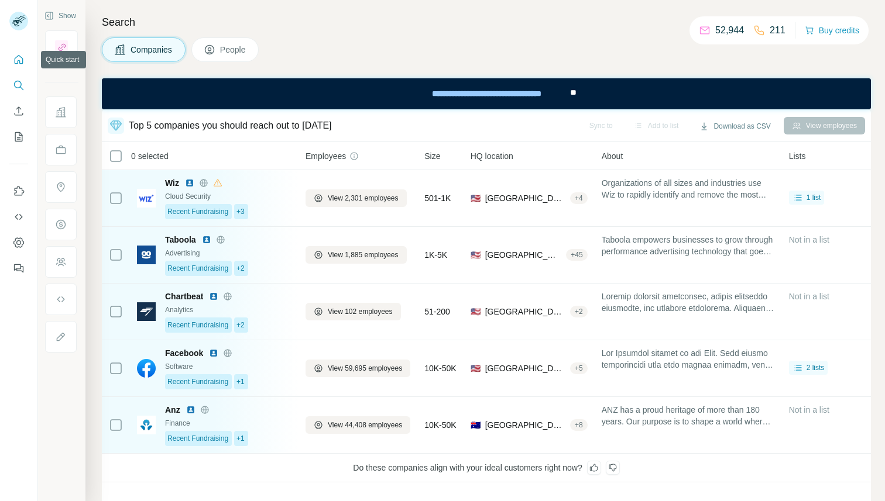 This screenshot has width=885, height=501. I want to click on span: 1 list, so click(813, 198).